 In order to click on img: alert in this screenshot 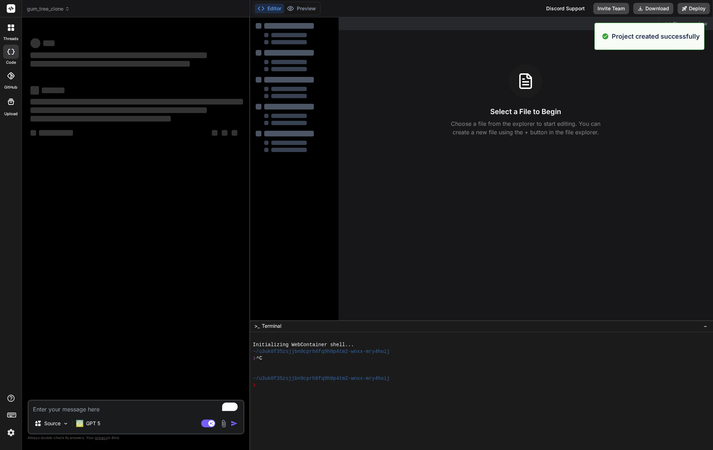, I will do `click(605, 36)`.